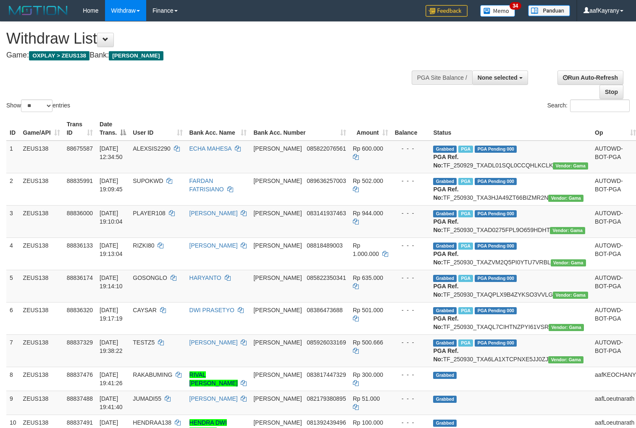 The height and width of the screenshot is (428, 636). I want to click on td: TF_250930_TXAQPLX9B4ZYKSO3VVLG, so click(510, 286).